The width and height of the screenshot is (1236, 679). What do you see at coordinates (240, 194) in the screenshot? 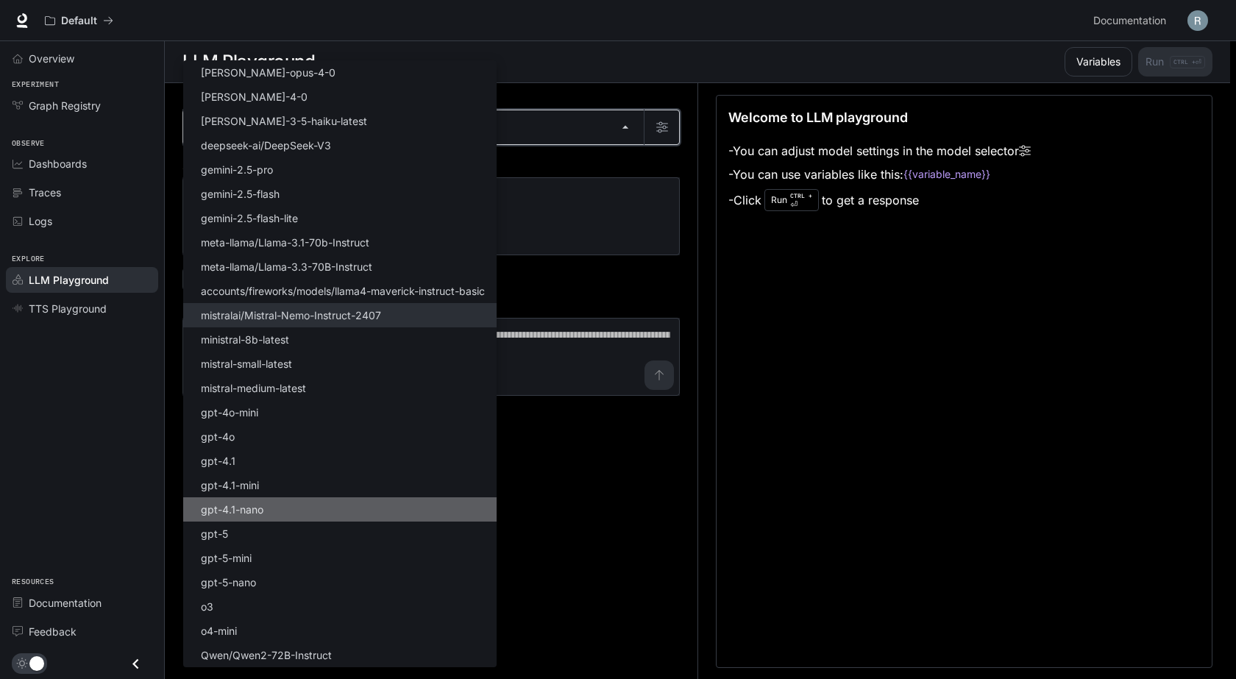
I see `p: gemini-2.5-flash` at bounding box center [240, 194].